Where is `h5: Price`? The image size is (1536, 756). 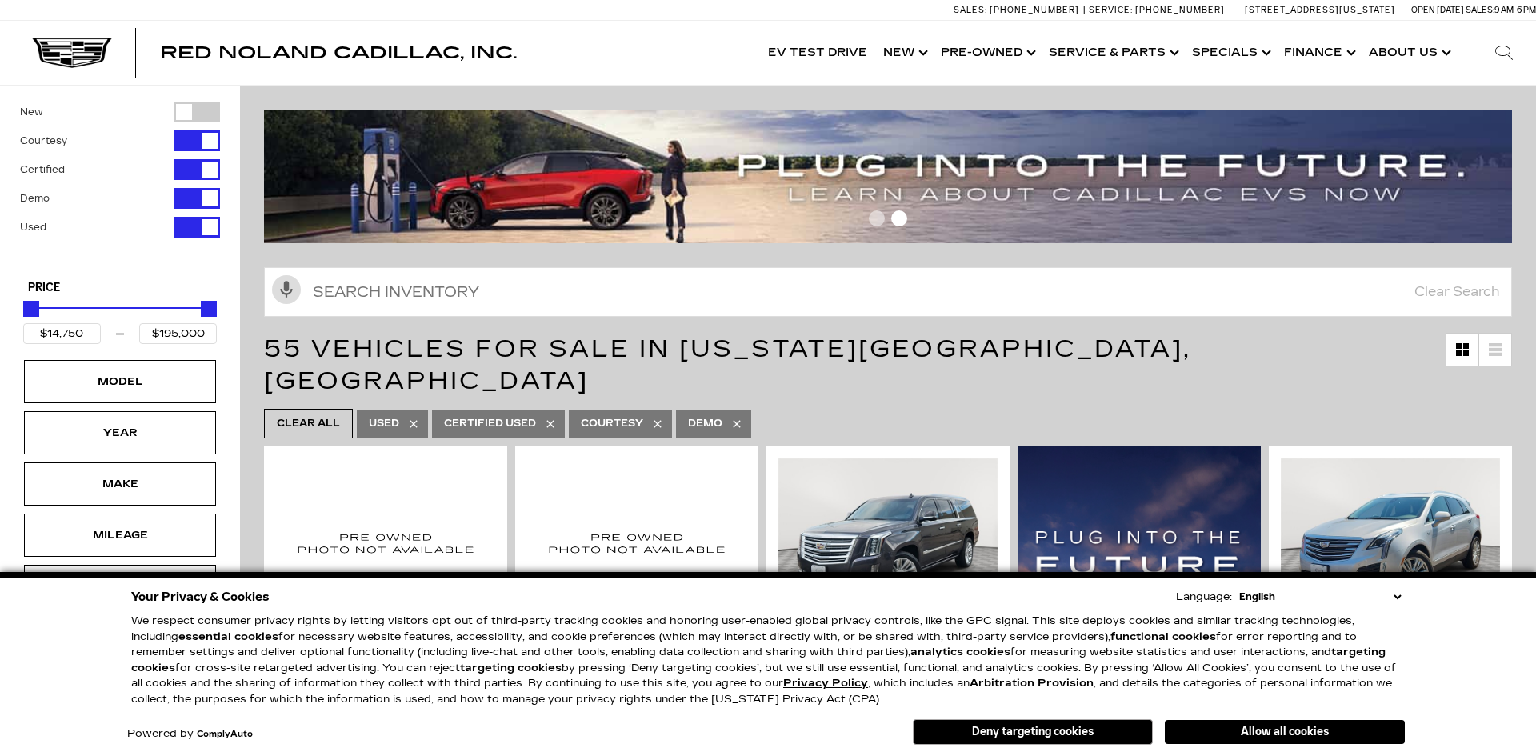
h5: Price is located at coordinates (120, 288).